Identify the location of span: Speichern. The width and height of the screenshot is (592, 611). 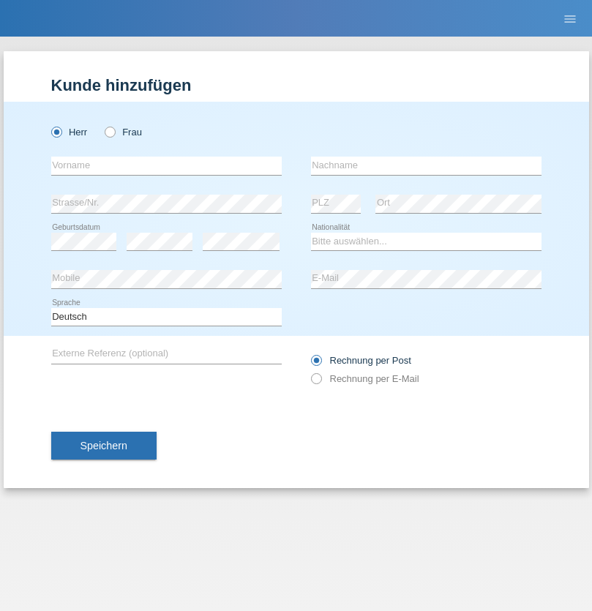
(104, 445).